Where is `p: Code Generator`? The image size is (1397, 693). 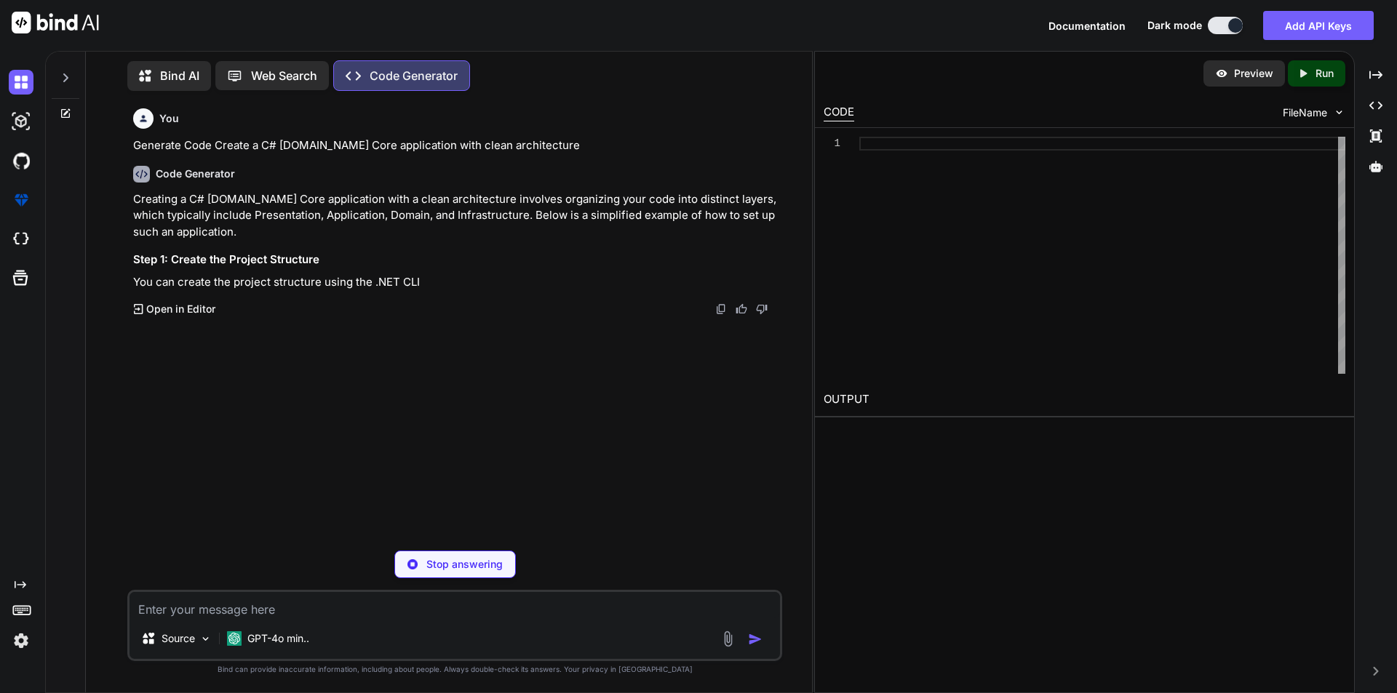 p: Code Generator is located at coordinates (413, 76).